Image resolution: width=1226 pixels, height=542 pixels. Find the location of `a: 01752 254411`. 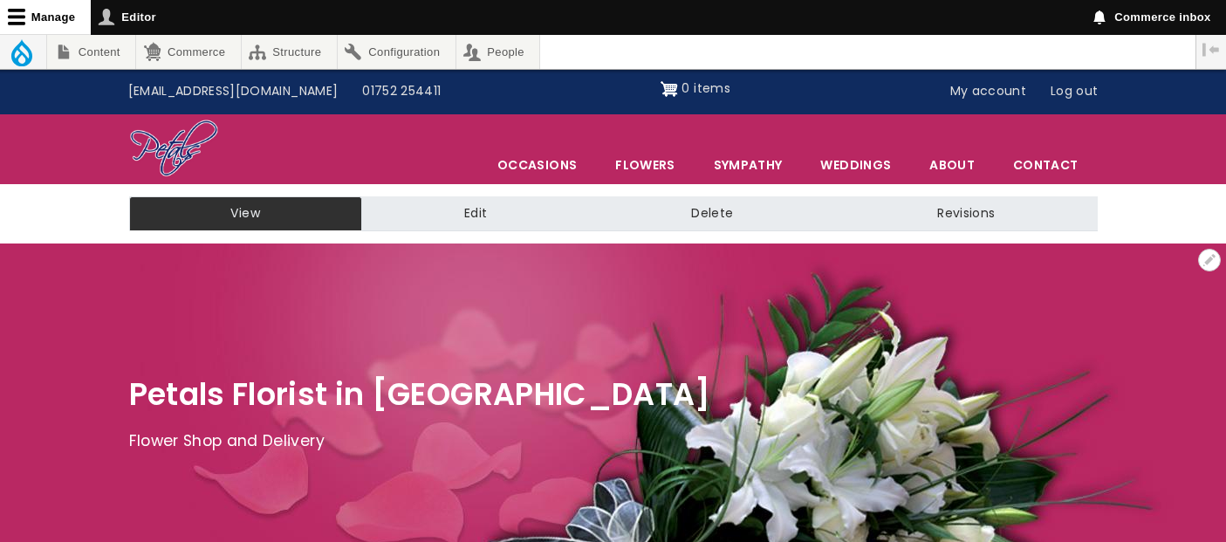

a: 01752 254411 is located at coordinates (401, 92).